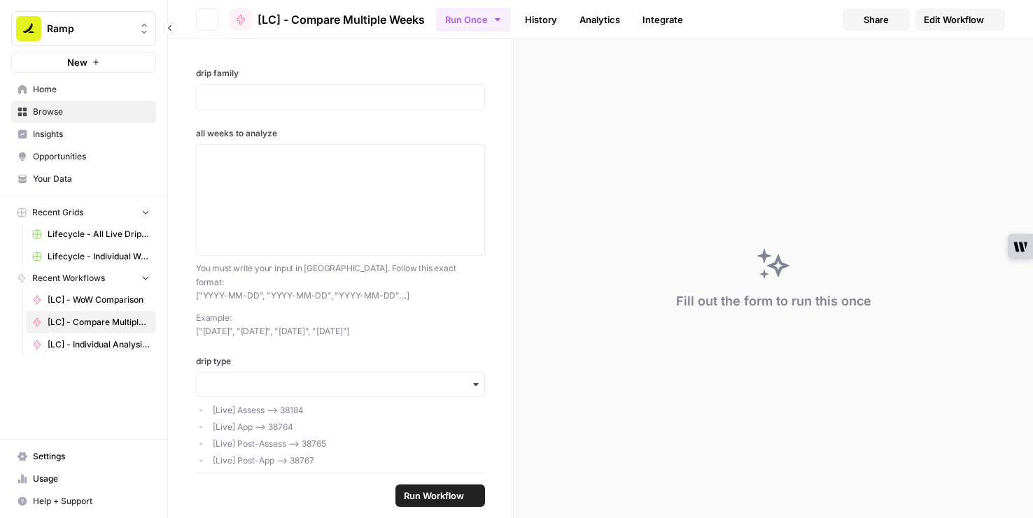 The image size is (1033, 518). What do you see at coordinates (77, 62) in the screenshot?
I see `span: New` at bounding box center [77, 62].